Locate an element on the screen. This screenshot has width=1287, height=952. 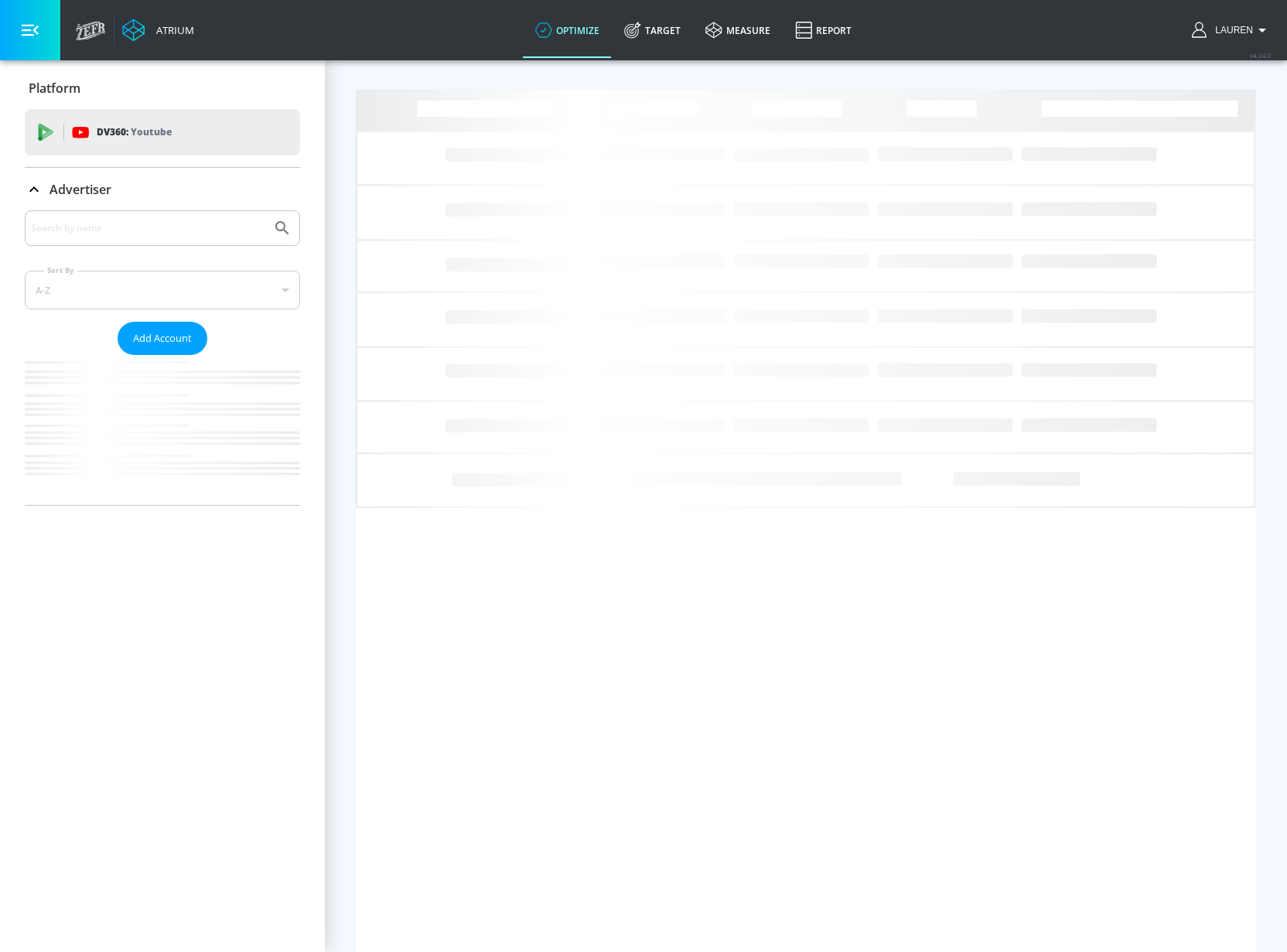
label: Sort By is located at coordinates (60, 270).